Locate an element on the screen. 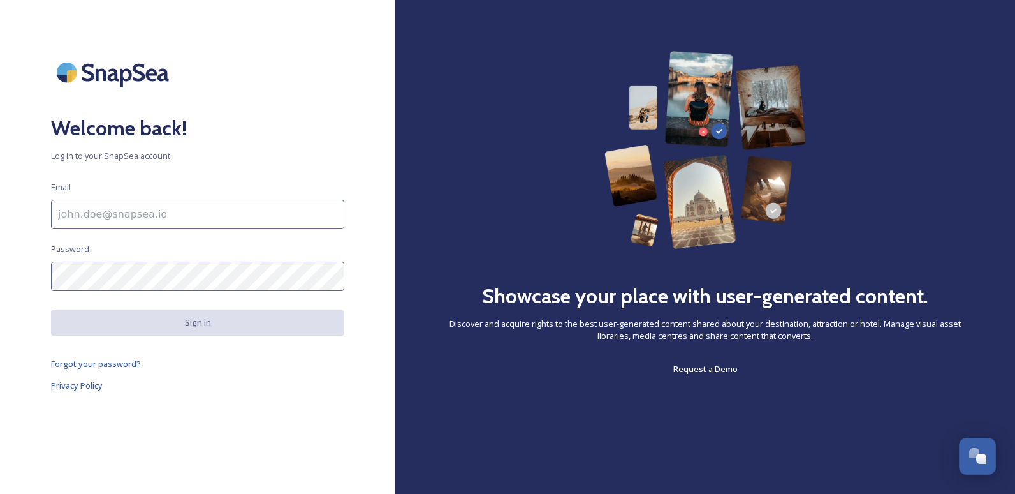 The image size is (1015, 494). span: Discover and acquire rights to the best user-generated content shared about your destination, att... is located at coordinates (705, 330).